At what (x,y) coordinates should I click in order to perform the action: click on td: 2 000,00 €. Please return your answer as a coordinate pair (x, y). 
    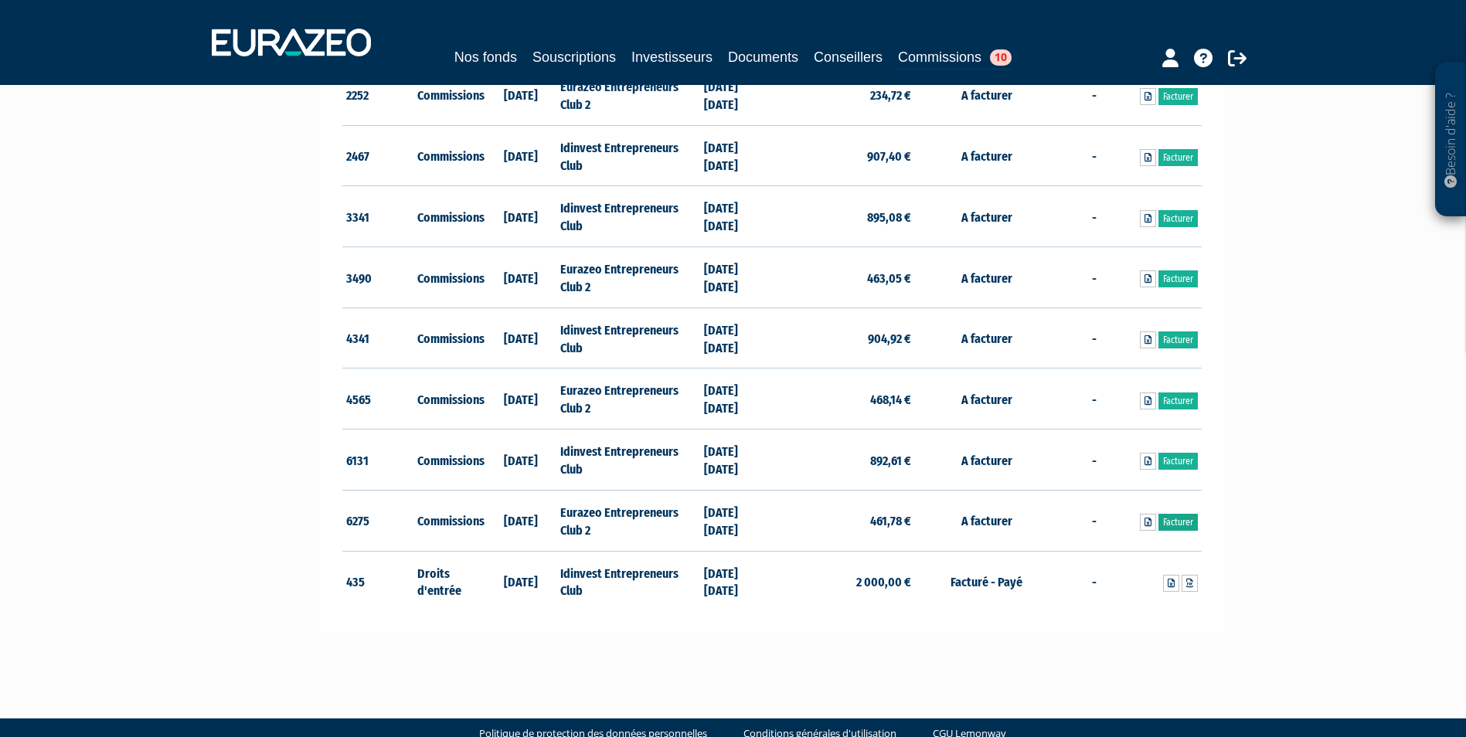
    Looking at the image, I should click on (843, 581).